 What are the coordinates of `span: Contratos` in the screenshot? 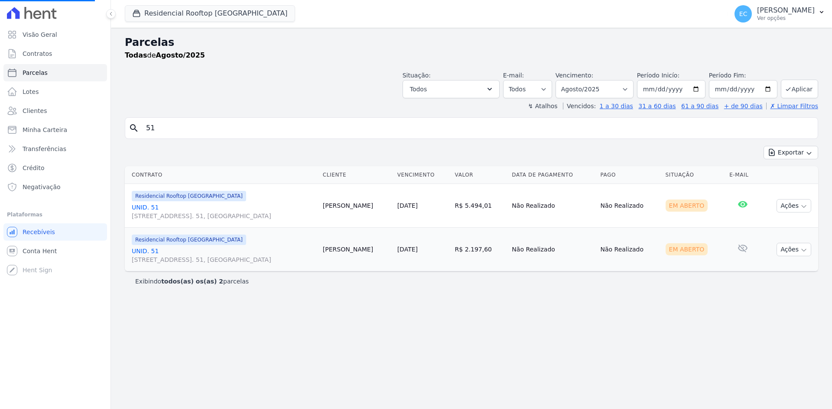 It's located at (37, 54).